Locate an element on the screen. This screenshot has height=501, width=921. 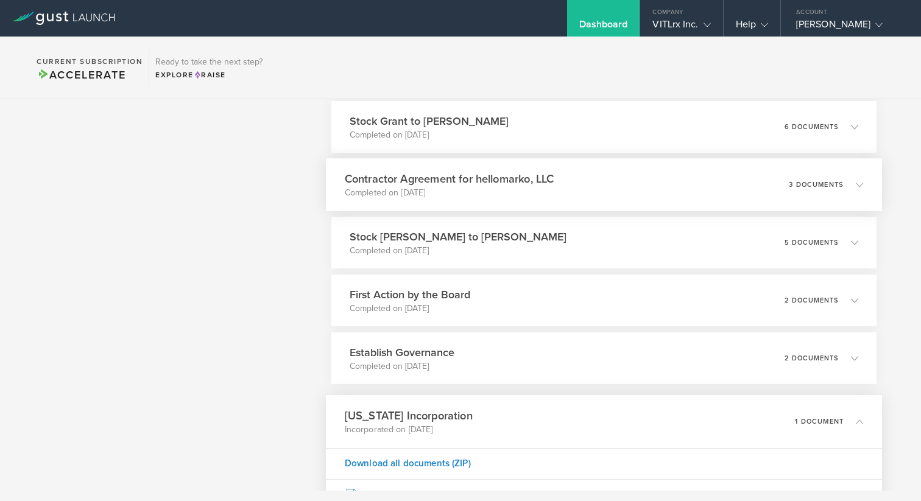
p: 1 document is located at coordinates (819, 421).